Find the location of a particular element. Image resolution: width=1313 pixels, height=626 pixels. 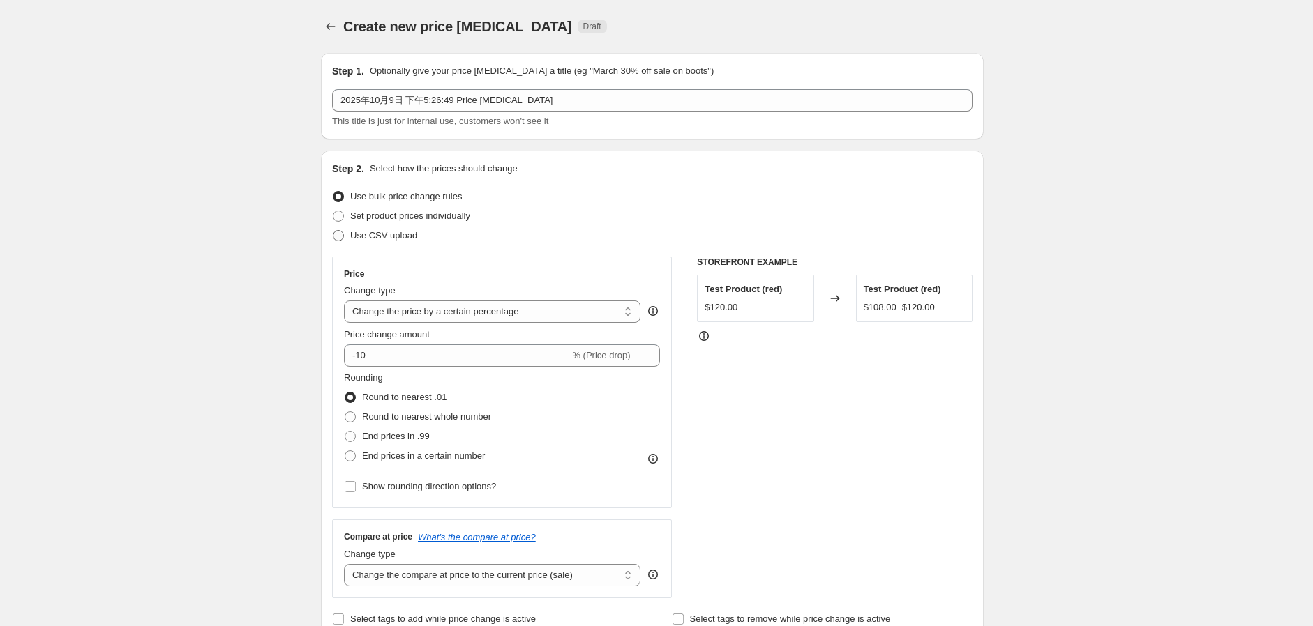

button: Price change jobs is located at coordinates (331, 27).